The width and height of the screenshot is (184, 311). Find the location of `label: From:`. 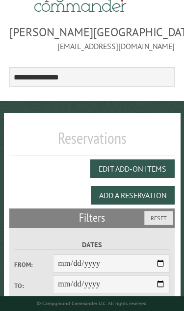

label: From: is located at coordinates (33, 265).